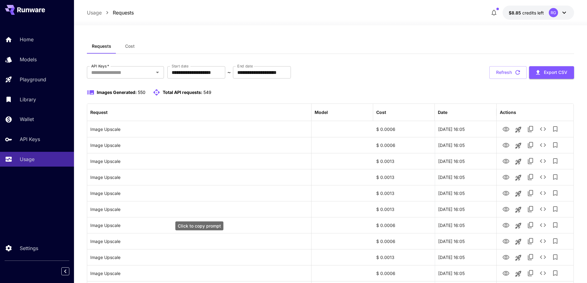  What do you see at coordinates (381, 112) in the screenshot?
I see `div: Cost` at bounding box center [381, 112].